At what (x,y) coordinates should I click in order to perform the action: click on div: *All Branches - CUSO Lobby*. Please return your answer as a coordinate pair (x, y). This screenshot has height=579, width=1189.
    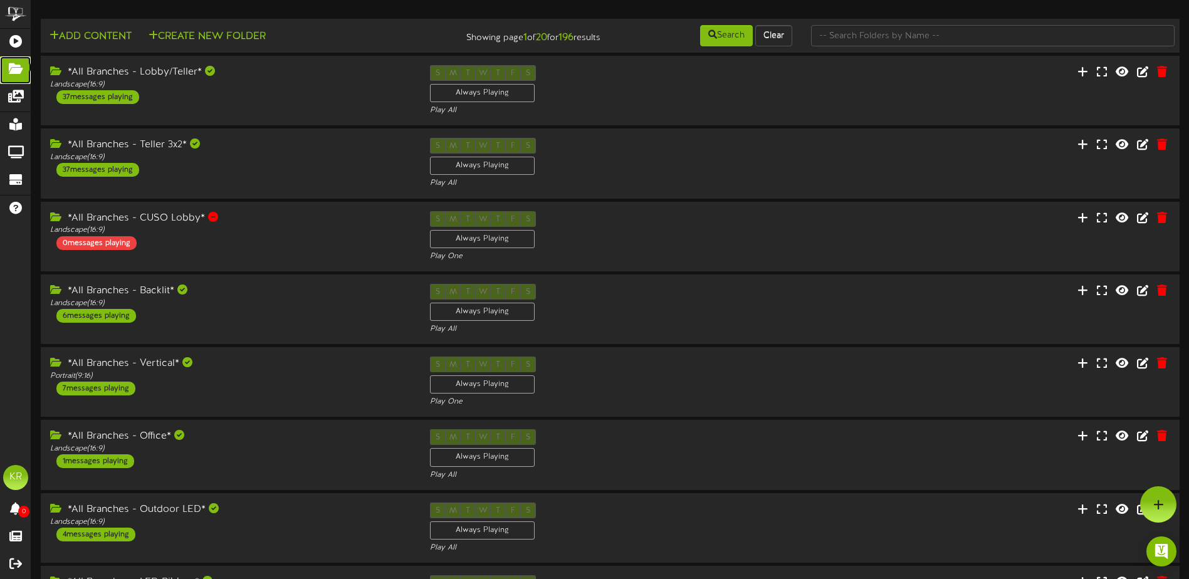
    Looking at the image, I should click on (231, 218).